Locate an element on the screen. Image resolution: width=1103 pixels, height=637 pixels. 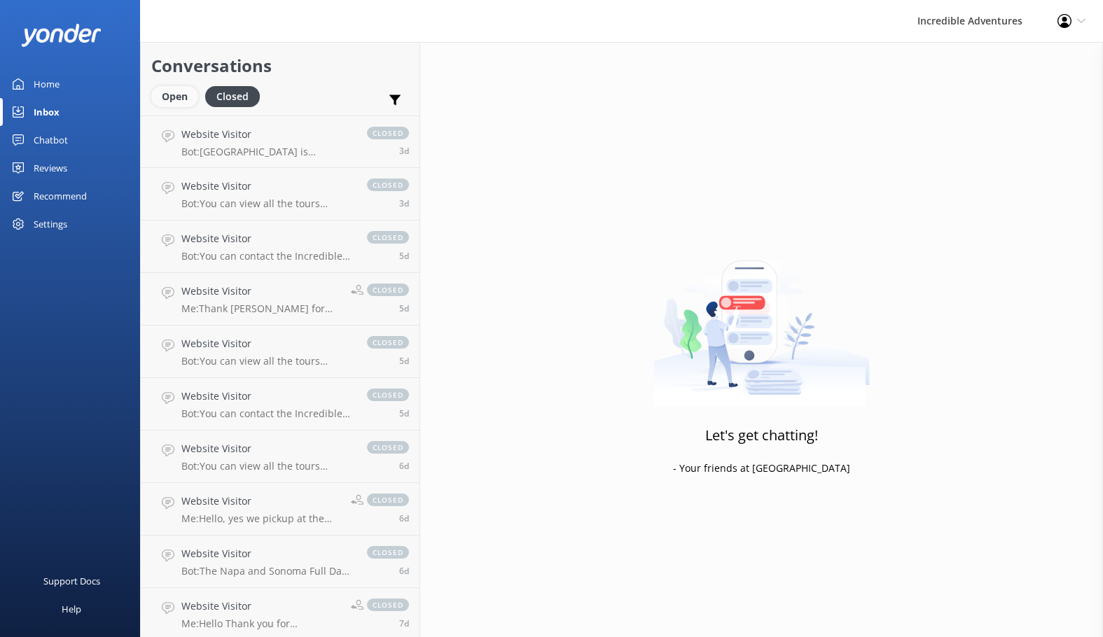
div: Support Docs is located at coordinates (71, 581).